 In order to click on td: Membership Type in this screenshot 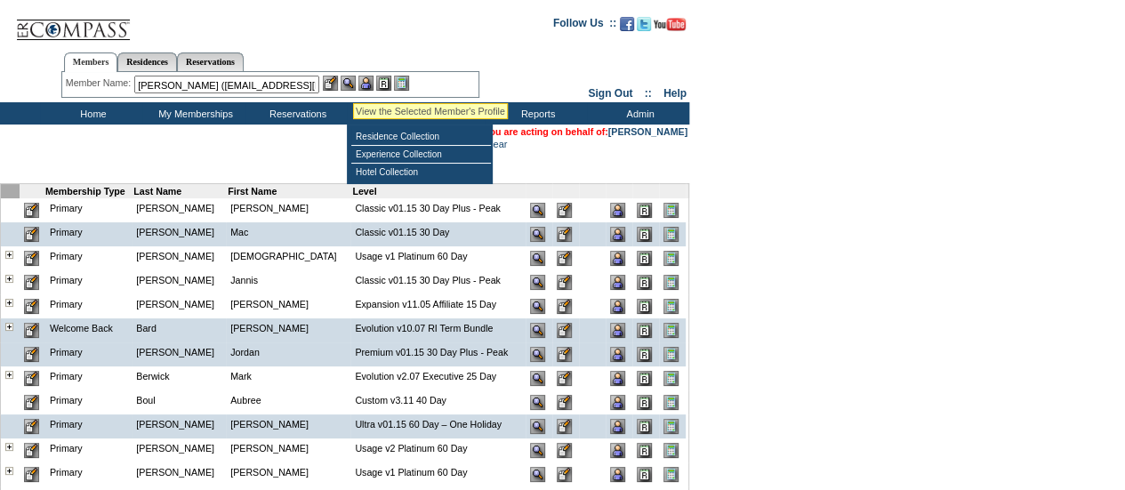, I will do `click(88, 191)`.